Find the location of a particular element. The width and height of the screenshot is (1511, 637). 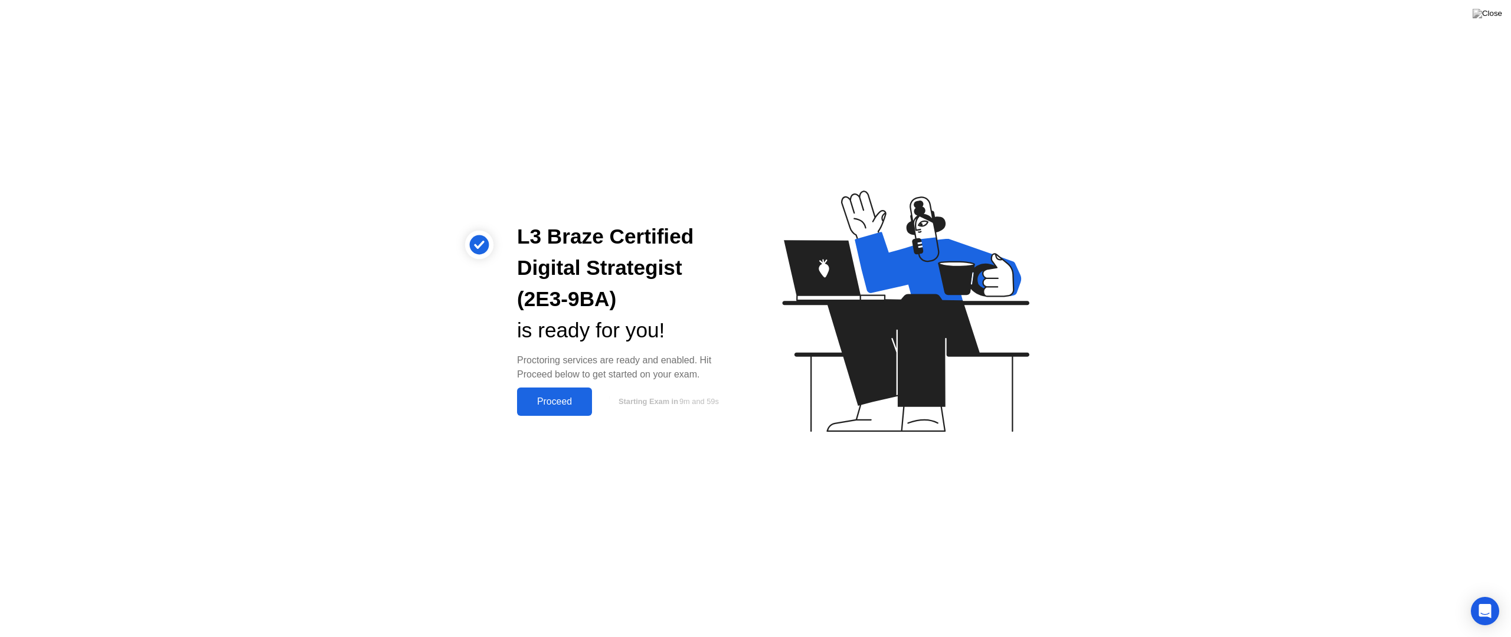

button: Starting Exam in9m and 59s is located at coordinates (667, 402).